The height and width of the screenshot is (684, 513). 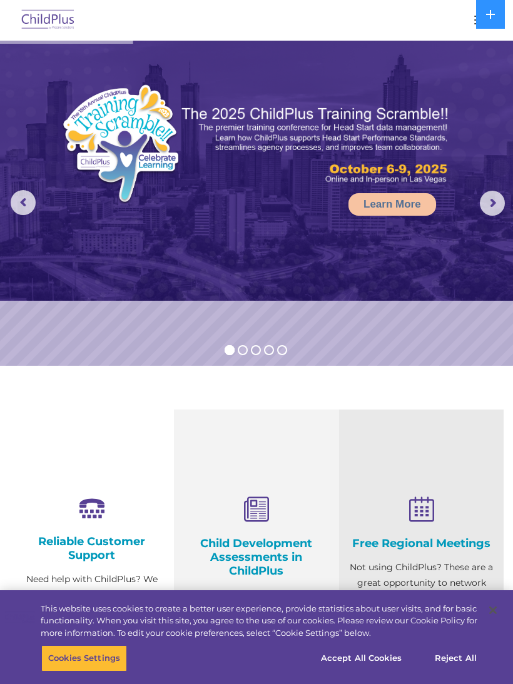 What do you see at coordinates (256, 634) in the screenshot?
I see `p: Experience and analyze child assessments and Head Start data management in one system with zero c...` at bounding box center [256, 634].